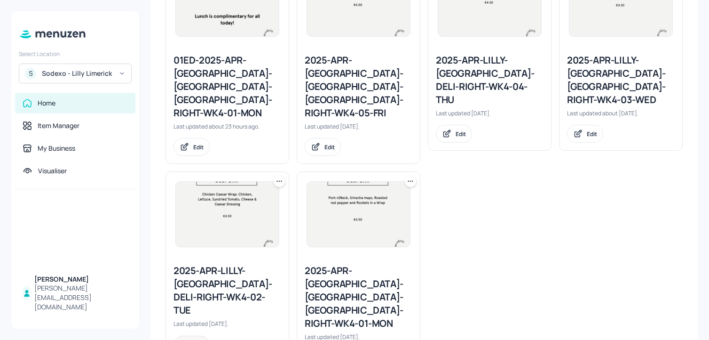  Describe the element at coordinates (31, 73) in the screenshot. I see `div: S` at that location.